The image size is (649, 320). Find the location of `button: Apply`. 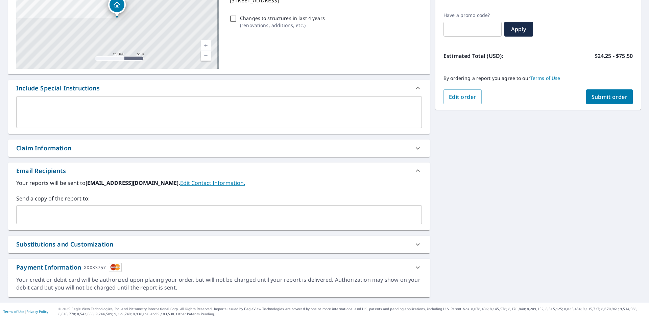

button: Apply is located at coordinates (519, 29).